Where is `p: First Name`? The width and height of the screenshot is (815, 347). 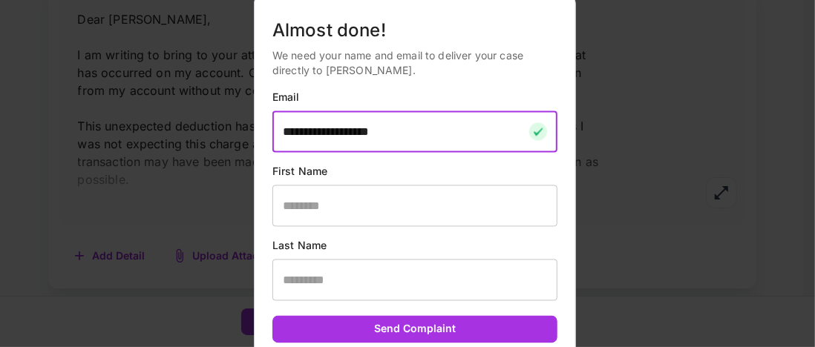
p: First Name is located at coordinates (415, 172).